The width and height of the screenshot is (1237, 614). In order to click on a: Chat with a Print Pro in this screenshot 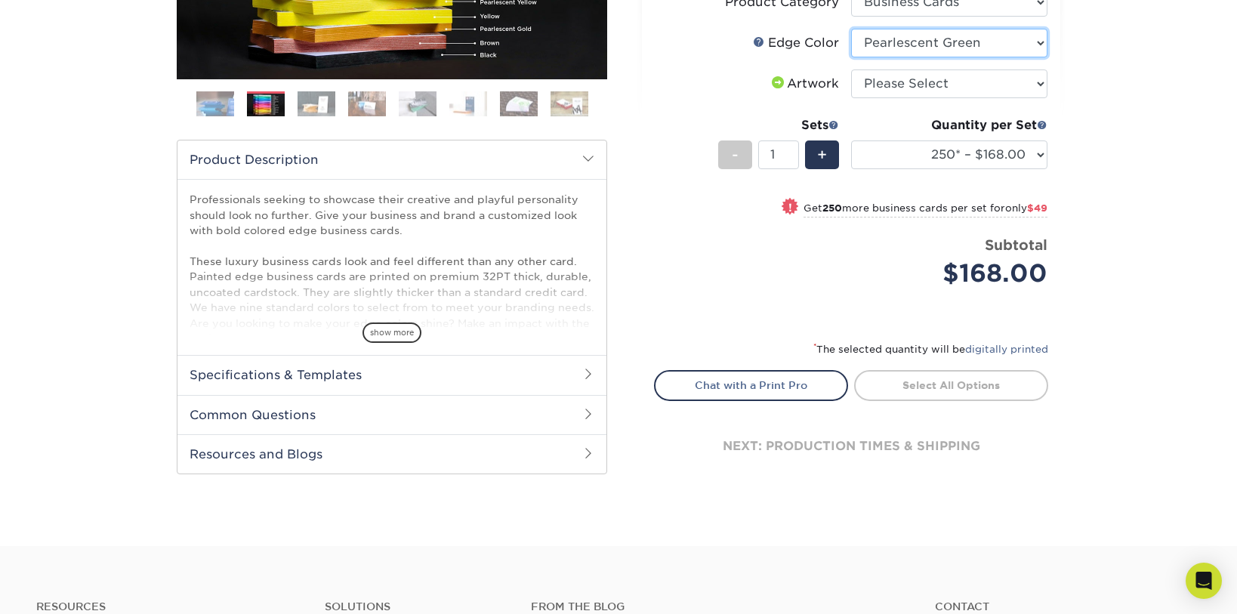, I will do `click(751, 385)`.